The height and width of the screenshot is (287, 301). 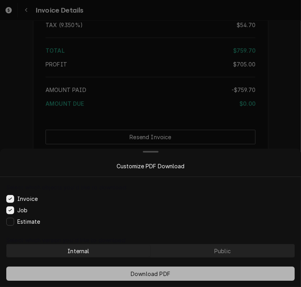 I want to click on p: Select which version you'd like to download:, so click(x=150, y=240).